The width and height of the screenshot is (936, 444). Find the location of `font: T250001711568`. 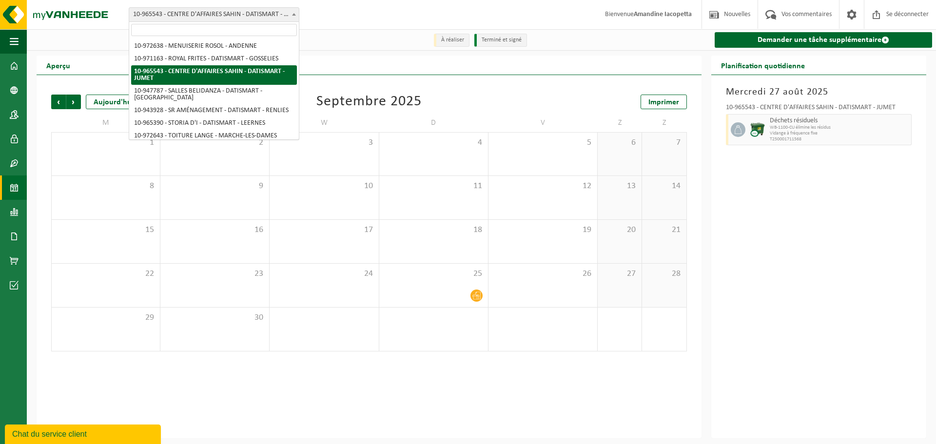

font: T250001711568 is located at coordinates (785, 139).